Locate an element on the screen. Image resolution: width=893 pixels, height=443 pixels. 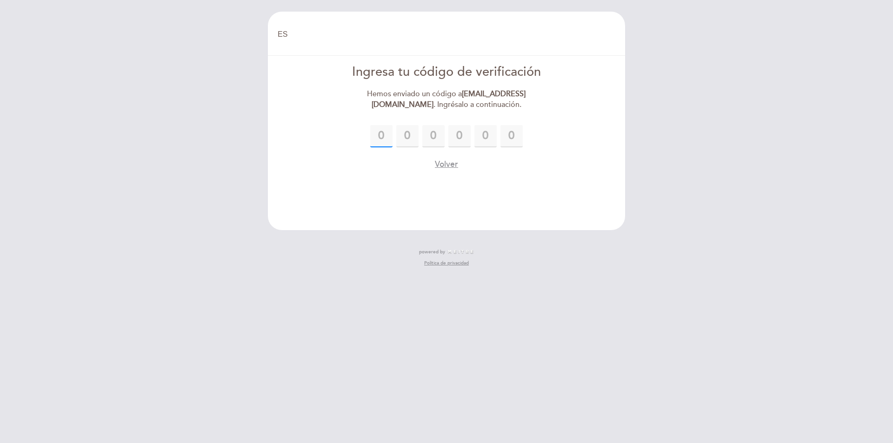
a: powered by is located at coordinates (447, 252).